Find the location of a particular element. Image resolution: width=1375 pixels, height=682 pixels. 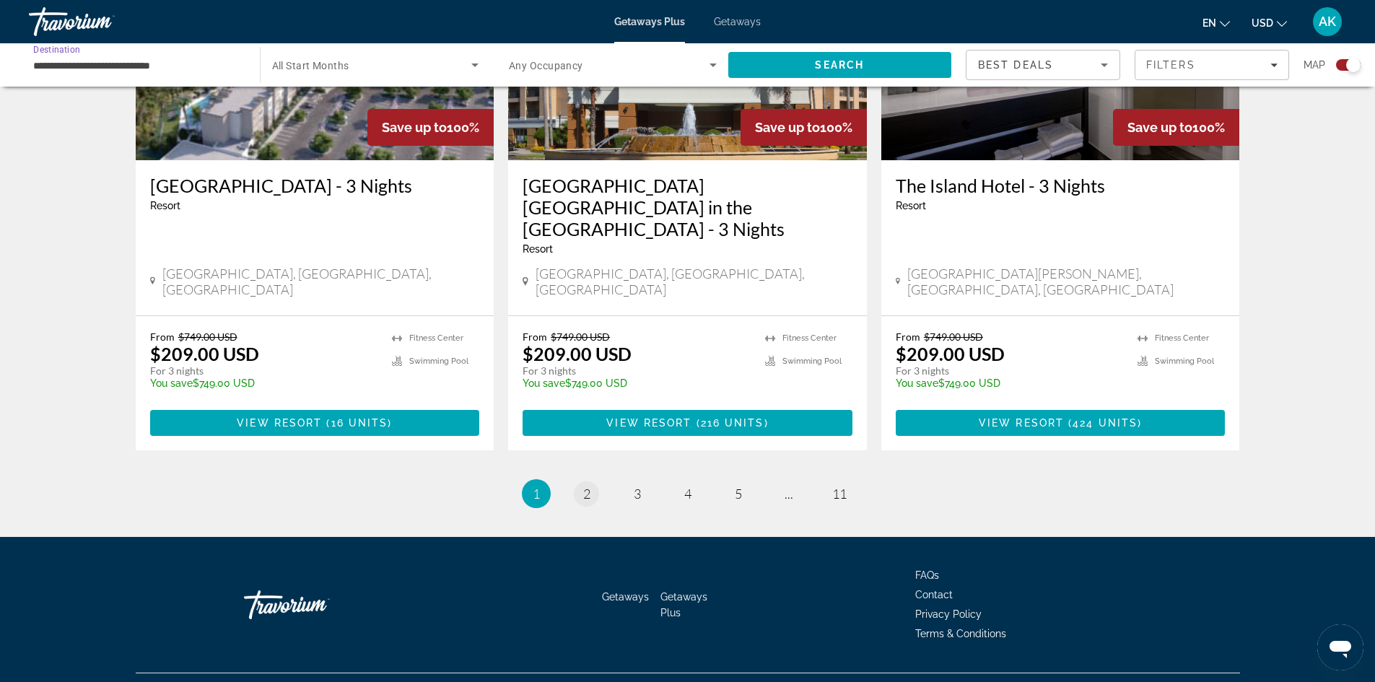

span: 3 is located at coordinates (637, 494).